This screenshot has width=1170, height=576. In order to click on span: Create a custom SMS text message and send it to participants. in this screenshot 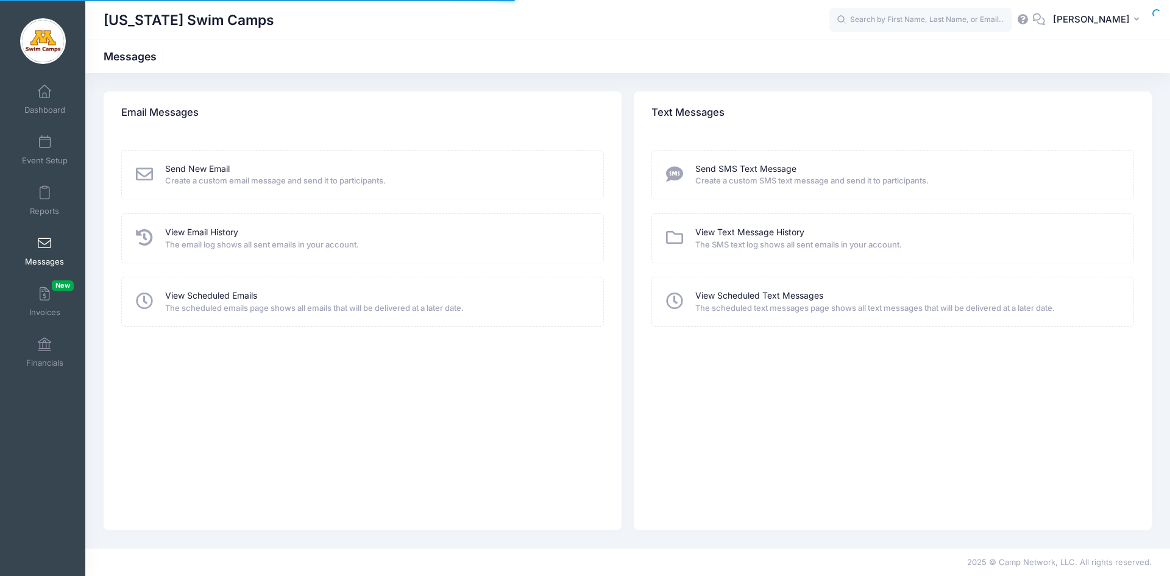, I will do `click(906, 181)`.